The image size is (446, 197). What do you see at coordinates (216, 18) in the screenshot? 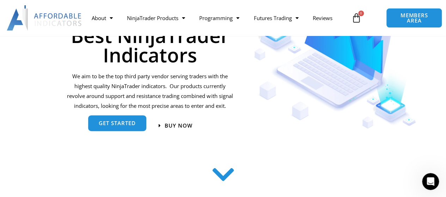
I see `nav: Menu` at bounding box center [216, 18].